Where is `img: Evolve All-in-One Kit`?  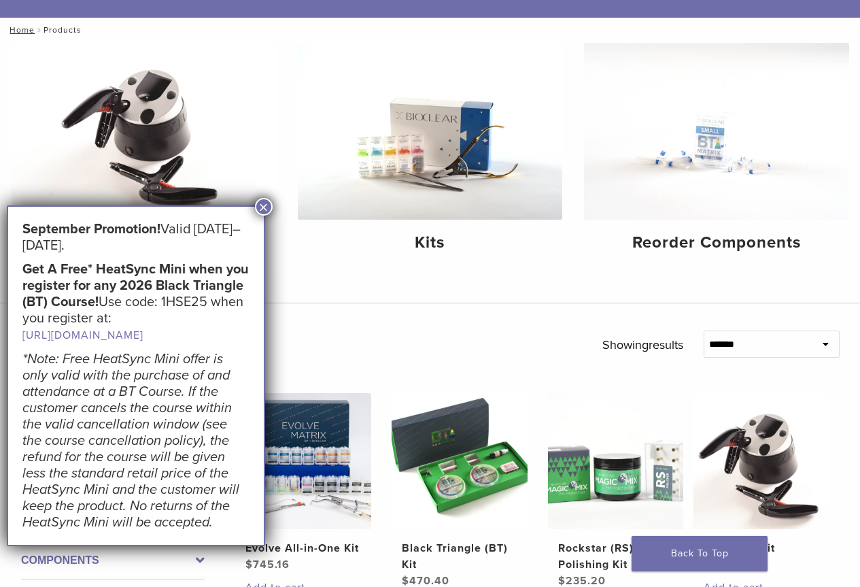 img: Evolve All-in-One Kit is located at coordinates (303, 461).